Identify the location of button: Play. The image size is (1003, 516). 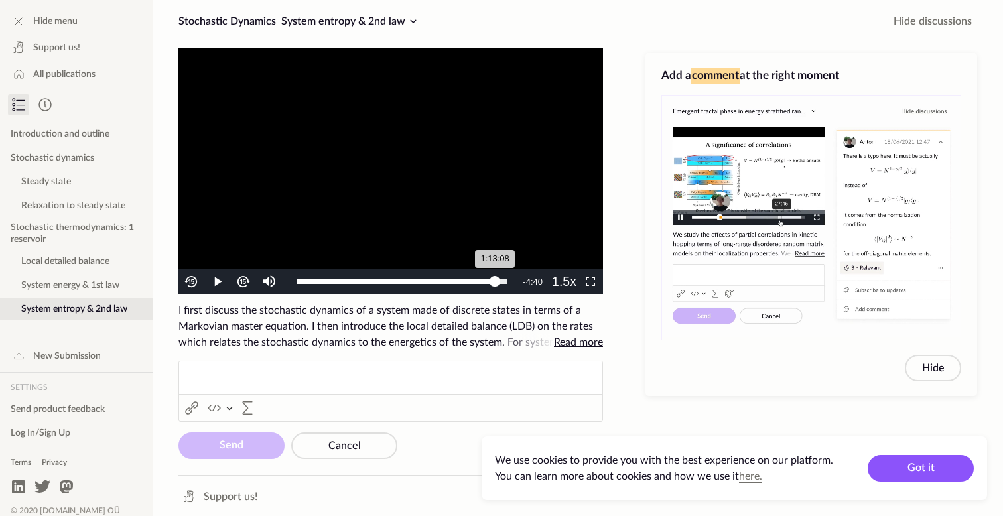
(217, 281).